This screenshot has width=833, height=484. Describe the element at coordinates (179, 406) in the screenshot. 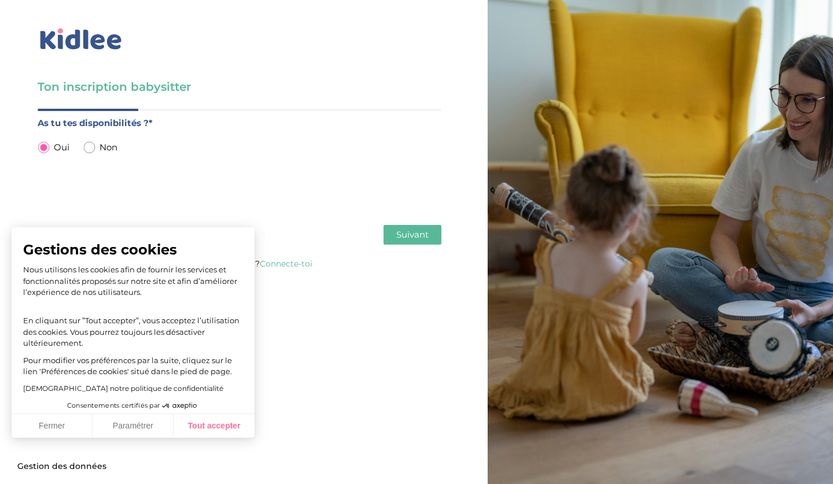

I see `svg: Axeptio` at that location.